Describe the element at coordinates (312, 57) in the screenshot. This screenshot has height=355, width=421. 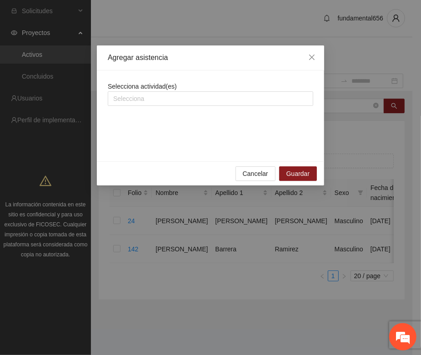
I see `span: close` at that location.